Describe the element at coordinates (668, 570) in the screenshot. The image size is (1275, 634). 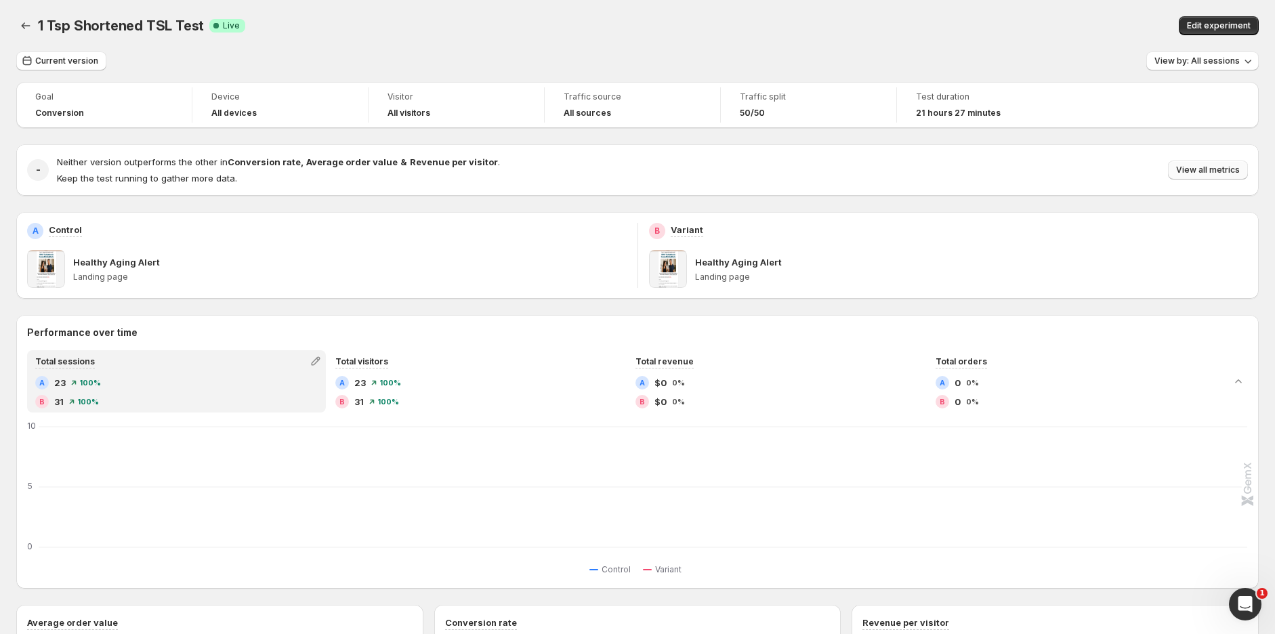
I see `span: Variant` at that location.